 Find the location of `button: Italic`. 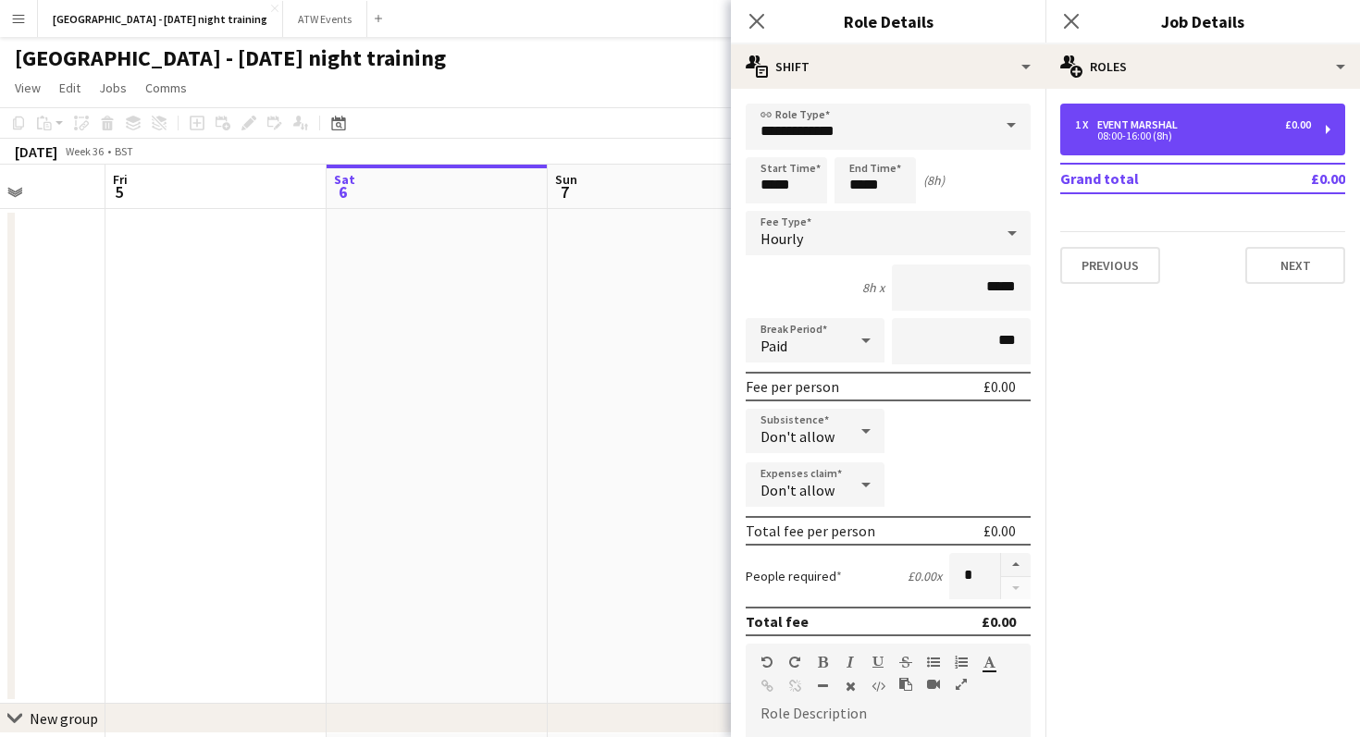

button: Italic is located at coordinates (850, 662).